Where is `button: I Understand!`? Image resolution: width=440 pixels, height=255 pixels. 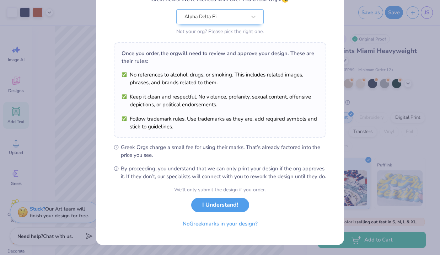 button: I Understand! is located at coordinates (220, 205).